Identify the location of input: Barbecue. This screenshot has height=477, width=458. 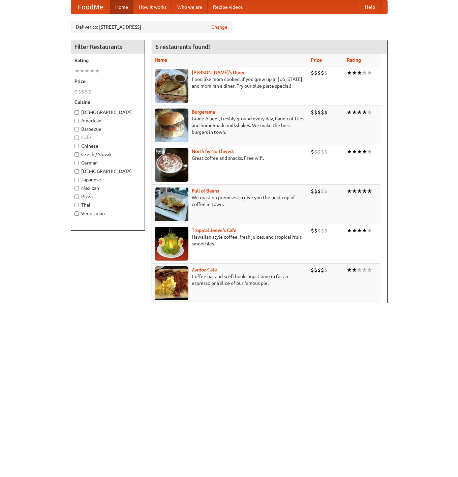
(77, 129).